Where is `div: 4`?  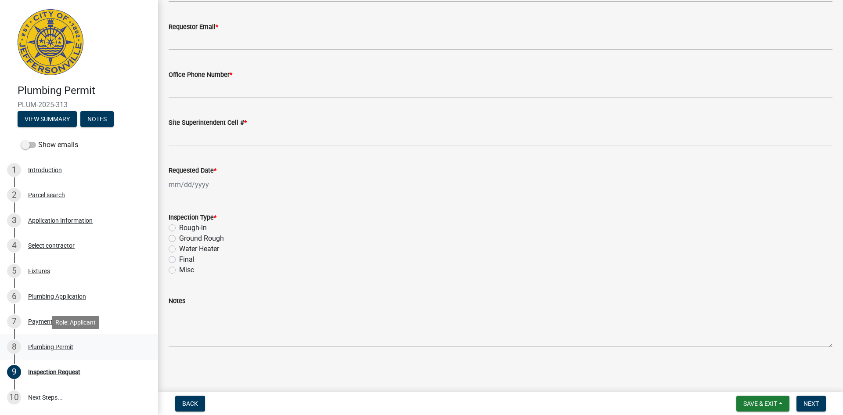 div: 4 is located at coordinates (14, 246).